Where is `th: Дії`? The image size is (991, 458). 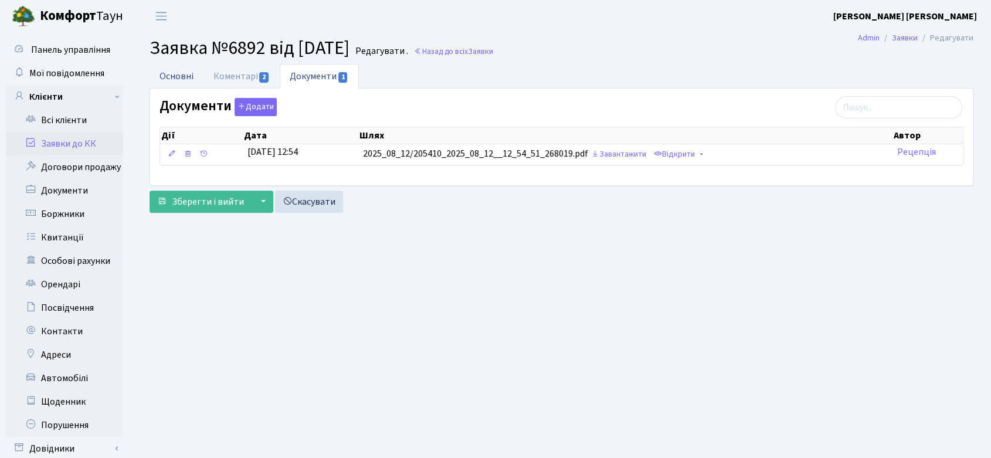
th: Дії is located at coordinates (201, 136).